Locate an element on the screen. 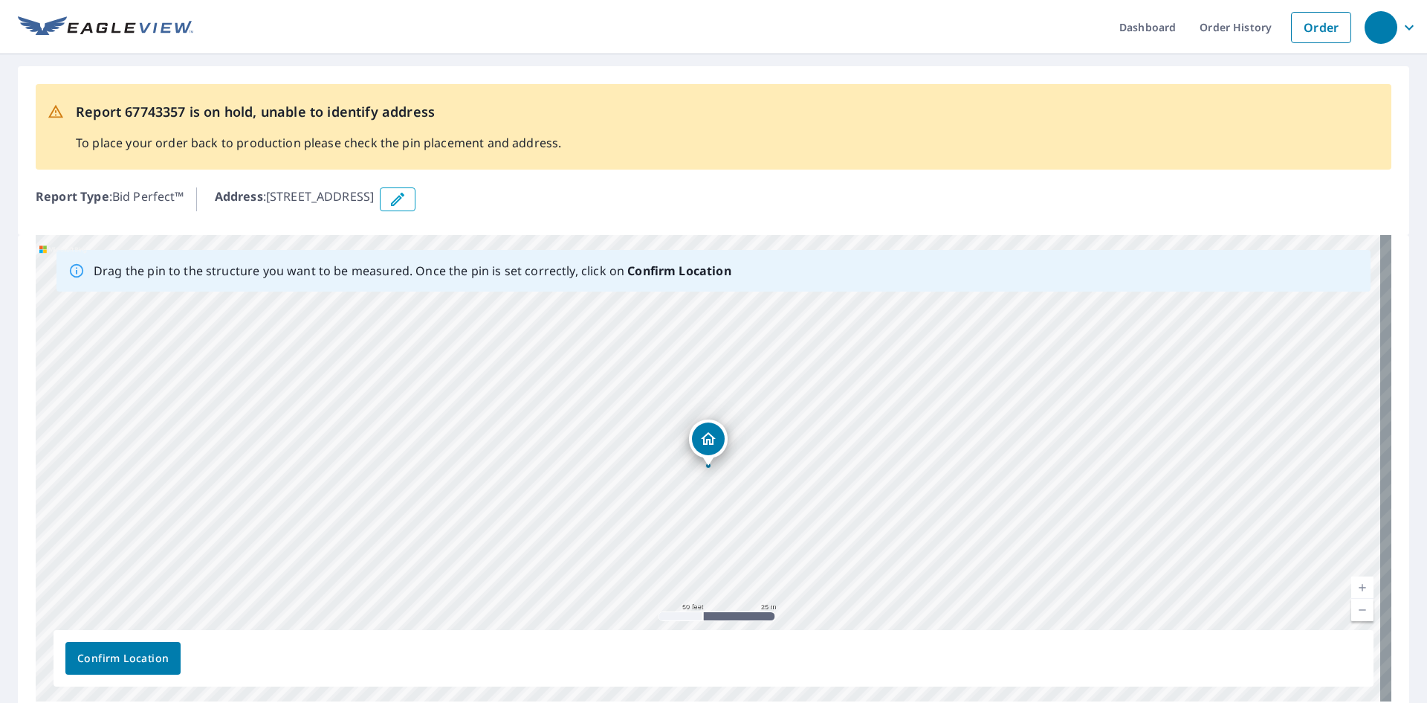 This screenshot has height=703, width=1427. a: Order is located at coordinates (1321, 28).